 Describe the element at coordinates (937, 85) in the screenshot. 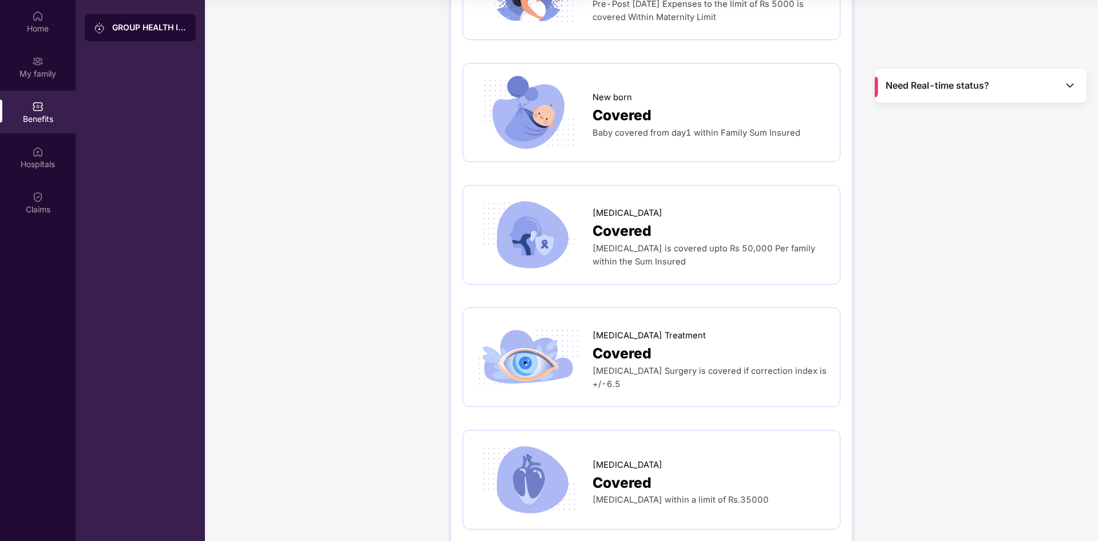

I see `span: Need Real-time status?` at that location.